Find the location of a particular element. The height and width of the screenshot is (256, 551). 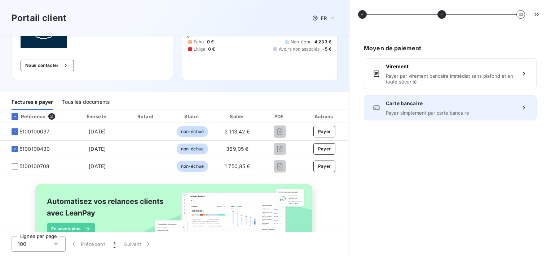

span: -5 € is located at coordinates (327, 49).